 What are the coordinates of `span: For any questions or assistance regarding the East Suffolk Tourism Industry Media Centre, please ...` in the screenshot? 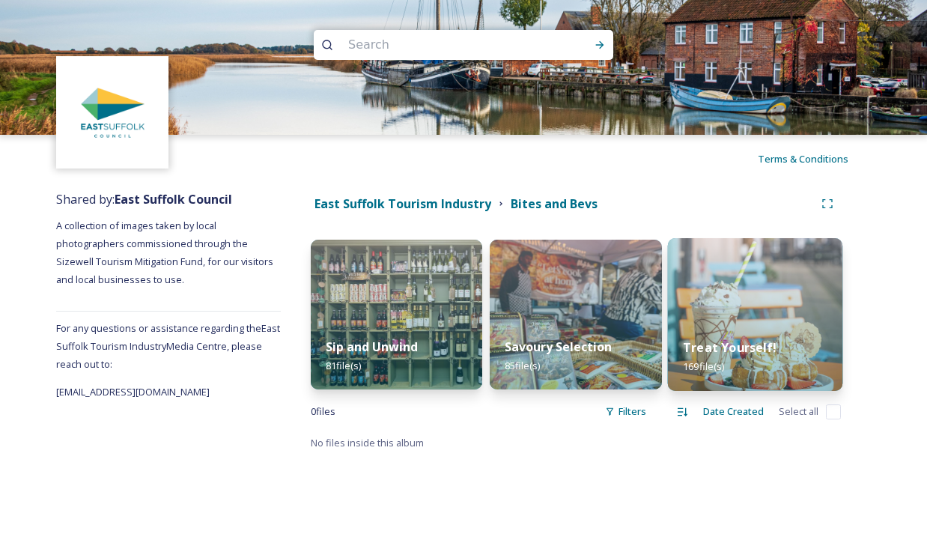 It's located at (168, 346).